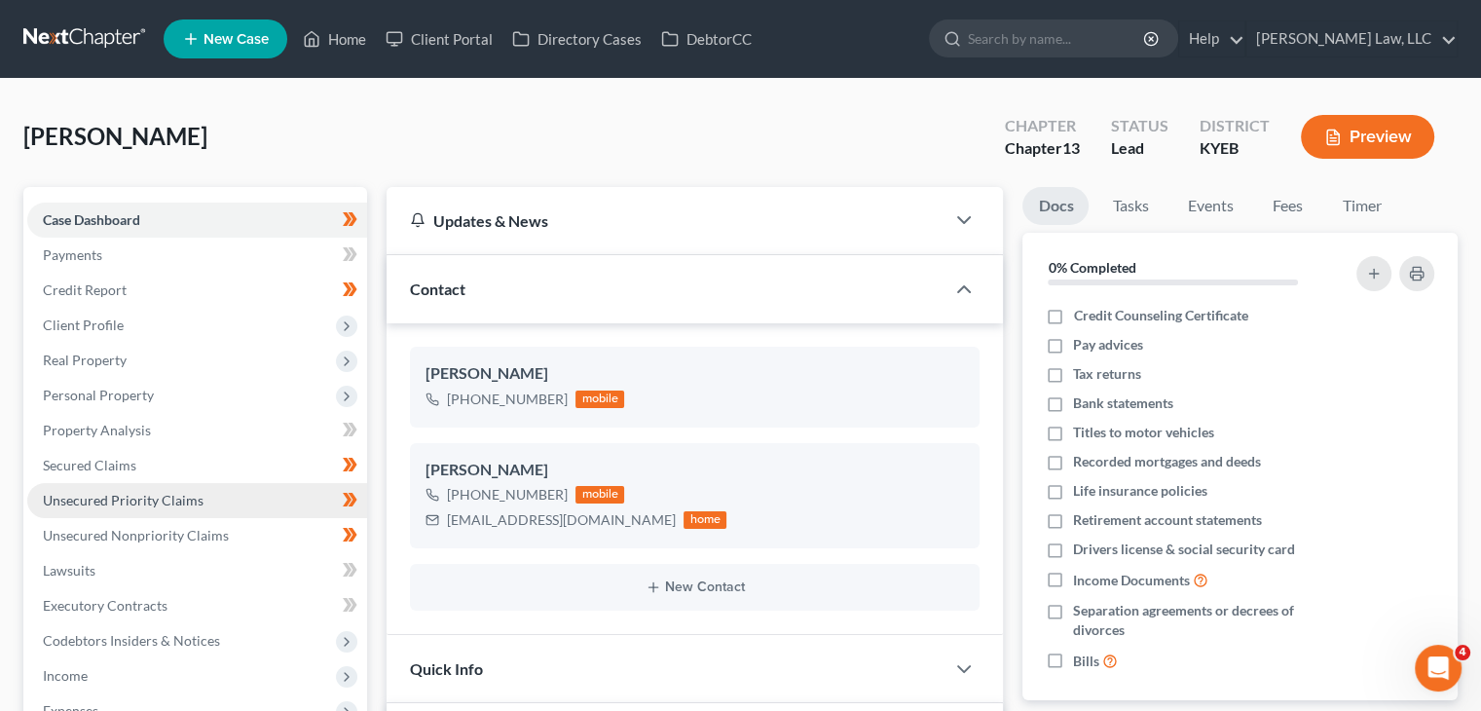  Describe the element at coordinates (1140, 148) in the screenshot. I see `div: Lead` at that location.